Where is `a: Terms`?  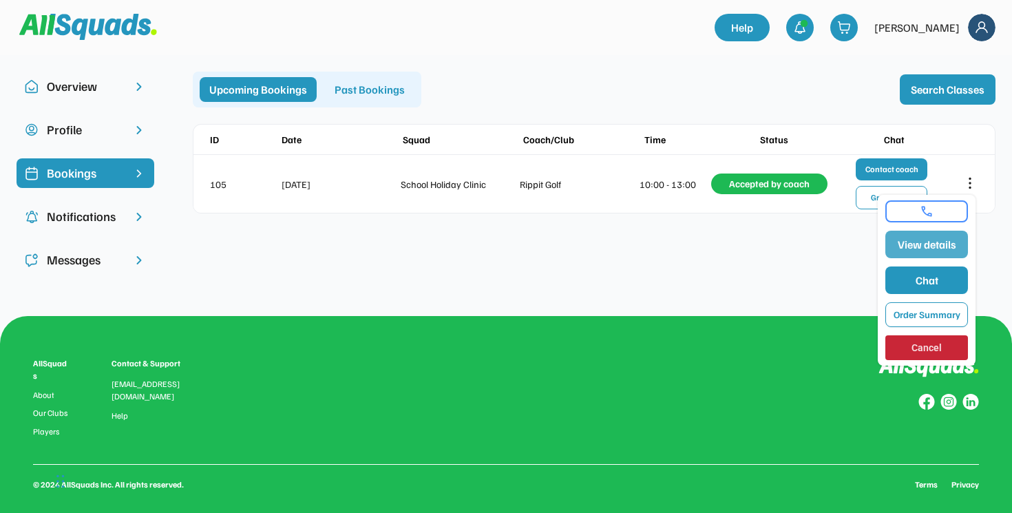 a: Terms is located at coordinates (926, 485).